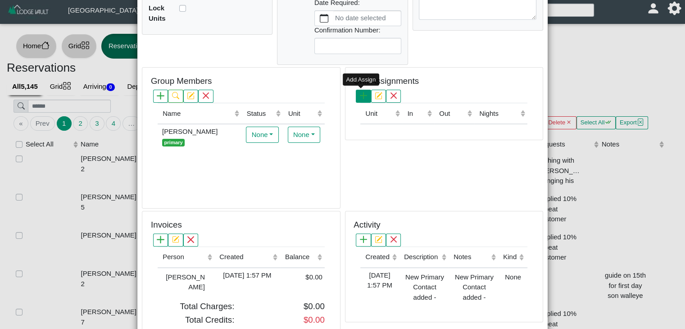  What do you see at coordinates (452, 113) in the screenshot?
I see `div: Out` at bounding box center [452, 113].